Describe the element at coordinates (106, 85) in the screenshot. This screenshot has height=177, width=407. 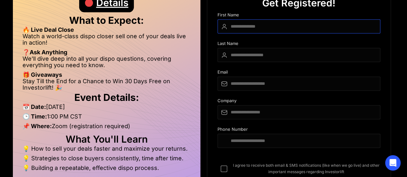
I see `li: Stay Till the End for a Chance to Win 30 Days Free on Investorlift! 🎉` at that location.